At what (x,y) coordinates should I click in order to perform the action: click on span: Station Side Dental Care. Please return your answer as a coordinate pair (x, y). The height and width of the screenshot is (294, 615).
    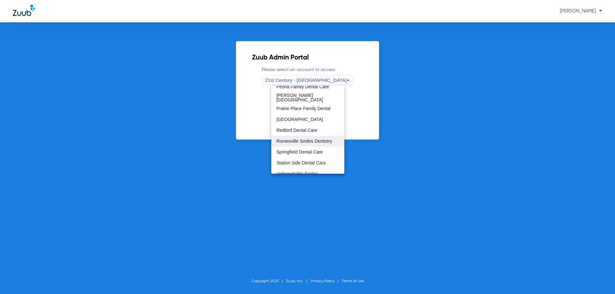
    Looking at the image, I should click on (301, 163).